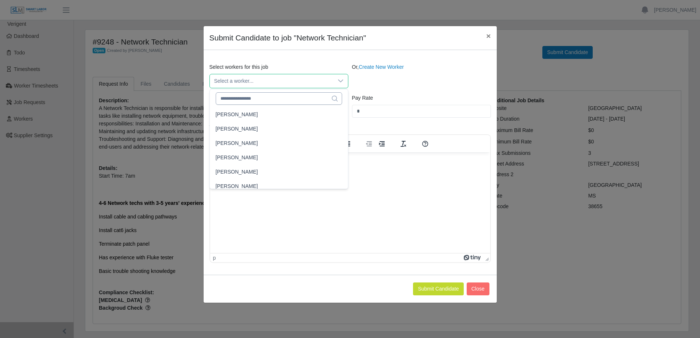 The width and height of the screenshot is (700, 338). I want to click on li: Daniel Nguyen, so click(279, 129).